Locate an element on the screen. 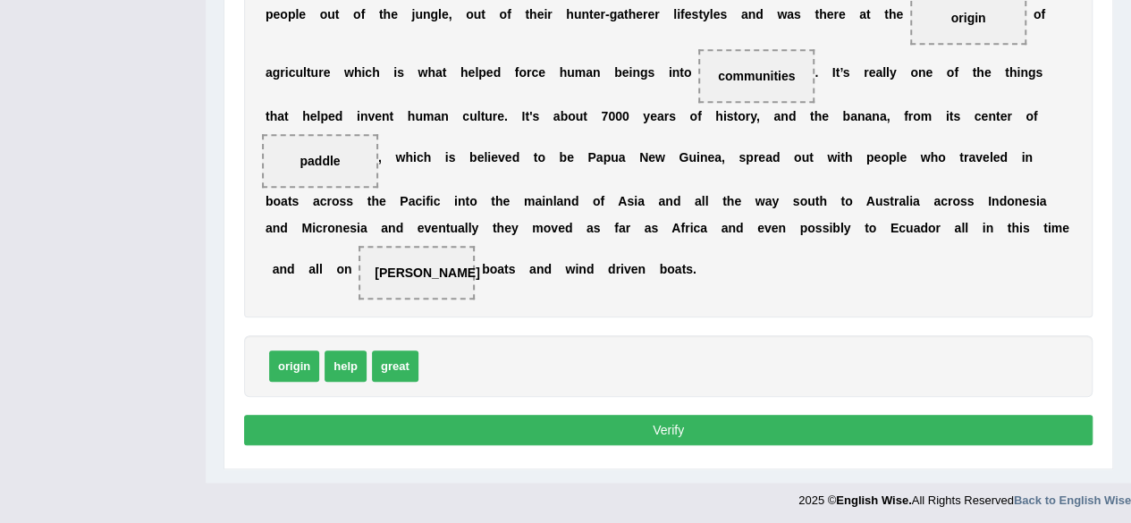 The width and height of the screenshot is (1131, 523). span: communities is located at coordinates (756, 76).